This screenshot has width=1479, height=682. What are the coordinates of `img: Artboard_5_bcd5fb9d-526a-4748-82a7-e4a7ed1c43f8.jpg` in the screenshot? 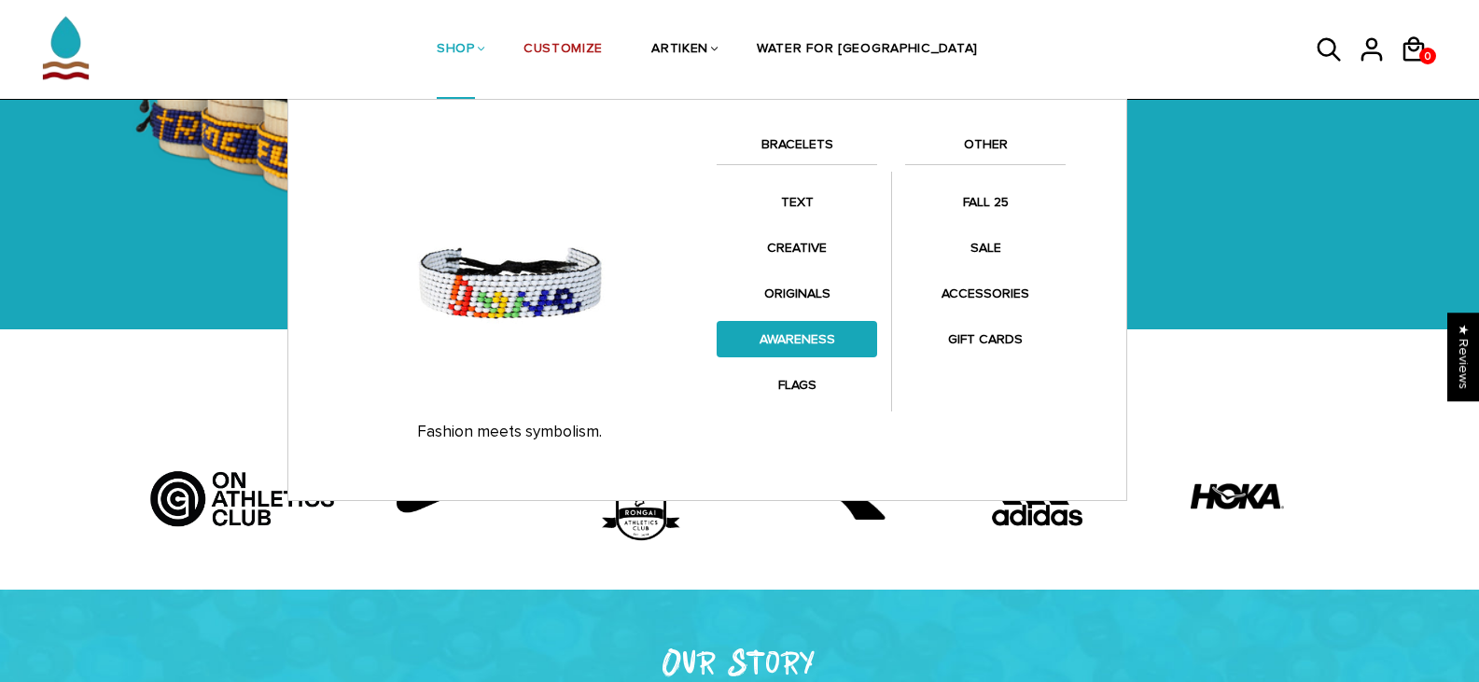 It's located at (242, 491).